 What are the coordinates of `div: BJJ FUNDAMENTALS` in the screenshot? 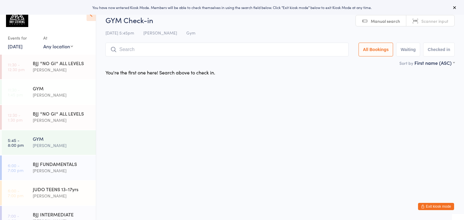 It's located at (62, 164).